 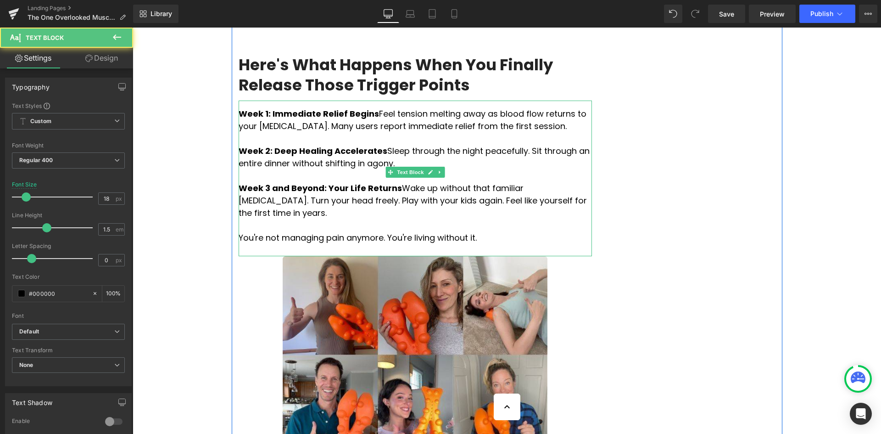 I want to click on button: Publish, so click(x=828, y=14).